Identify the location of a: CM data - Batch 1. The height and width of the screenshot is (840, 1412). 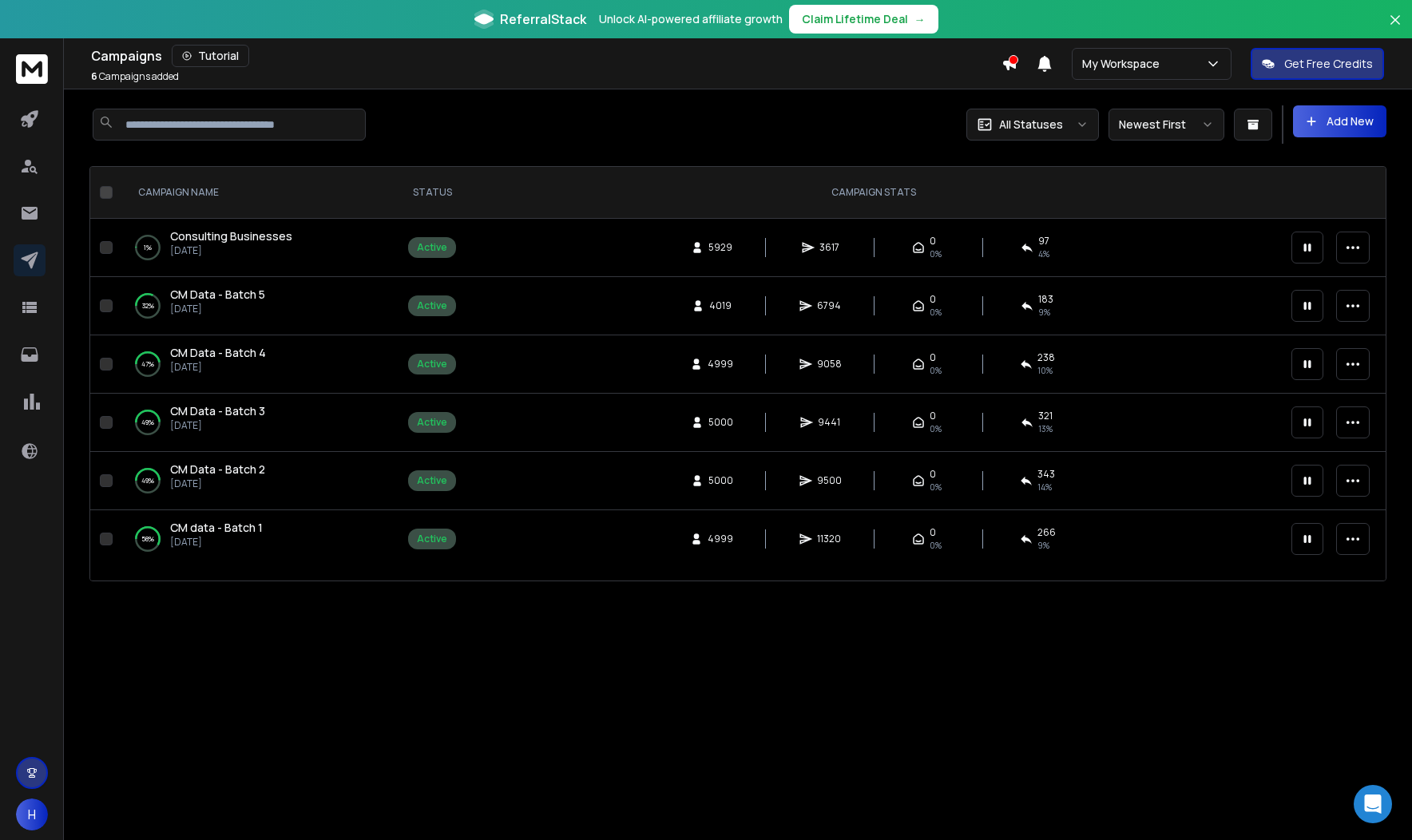
(217, 527).